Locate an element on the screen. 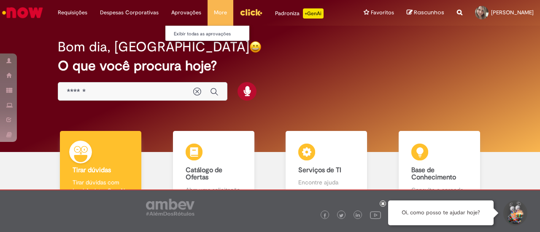 The image size is (540, 232). ul: Aprovações is located at coordinates (207, 33).